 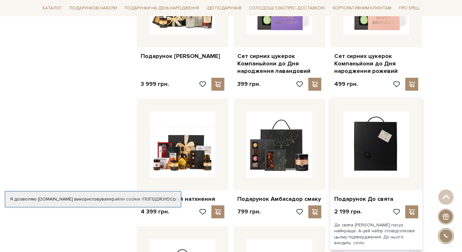 I want to click on a: Каталог, so click(x=52, y=8).